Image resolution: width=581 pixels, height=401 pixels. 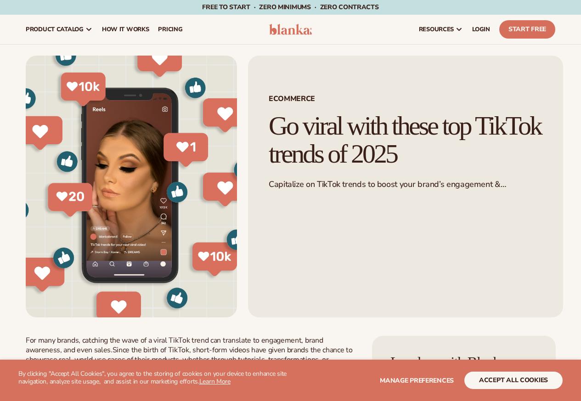 What do you see at coordinates (436, 29) in the screenshot?
I see `span: resources` at bounding box center [436, 29].